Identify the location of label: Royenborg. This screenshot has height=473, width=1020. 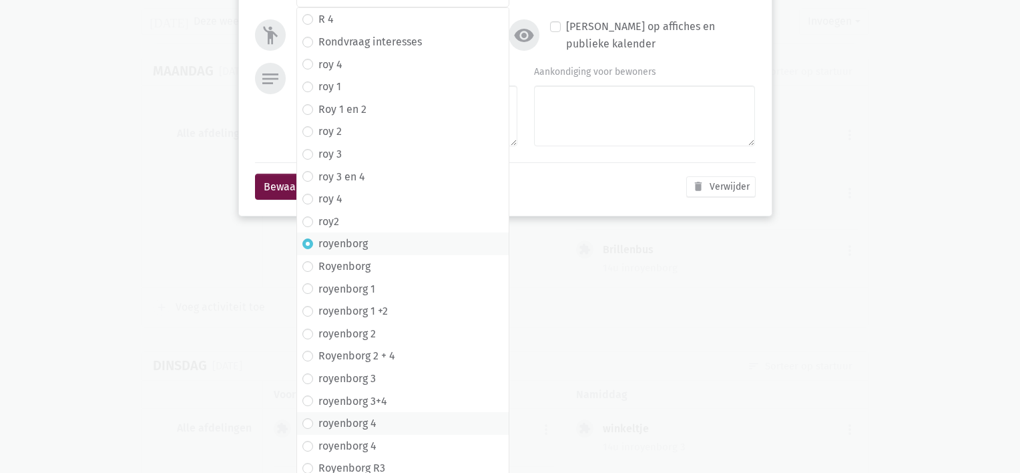
(345, 266).